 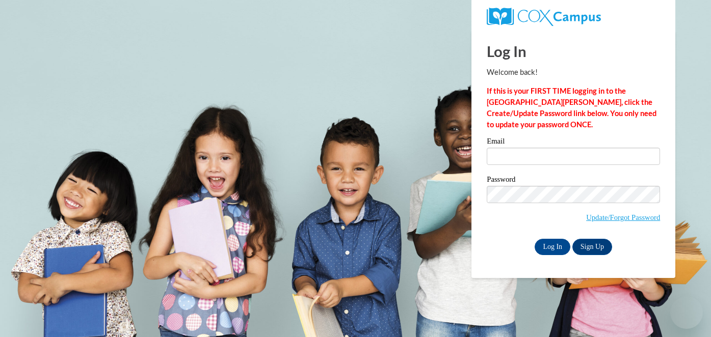 What do you see at coordinates (573, 143) in the screenshot?
I see `label: Email` at bounding box center [573, 143].